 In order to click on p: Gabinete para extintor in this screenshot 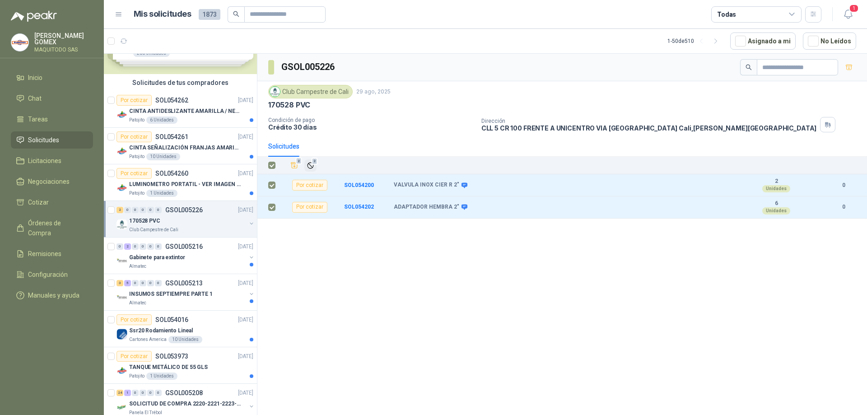, I will do `click(157, 257)`.